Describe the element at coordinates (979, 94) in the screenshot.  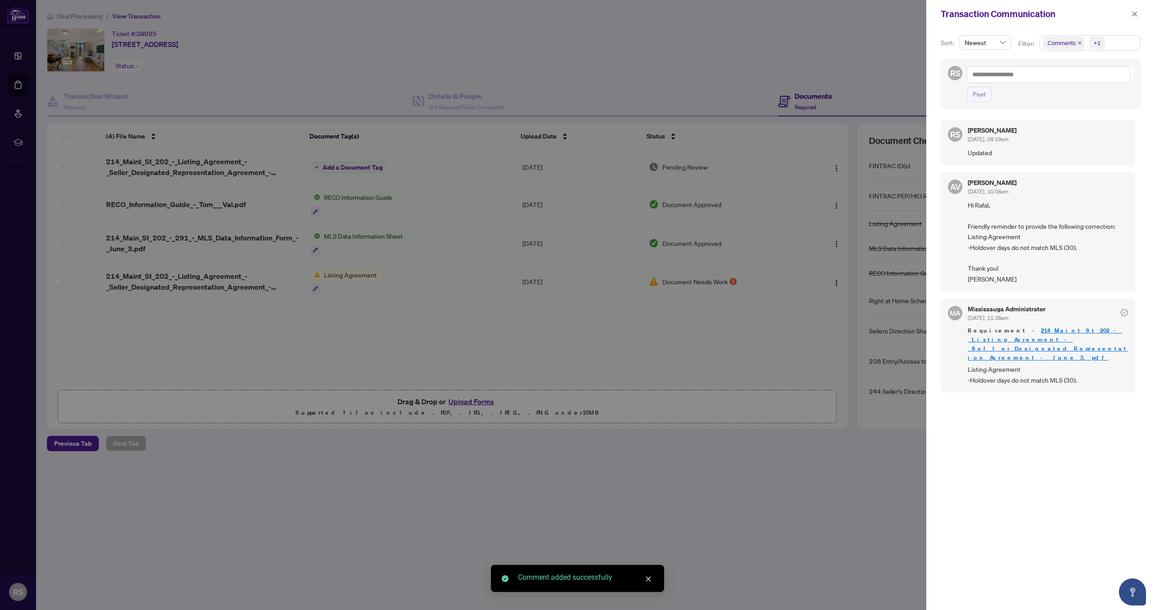
I see `button: Post` at that location.